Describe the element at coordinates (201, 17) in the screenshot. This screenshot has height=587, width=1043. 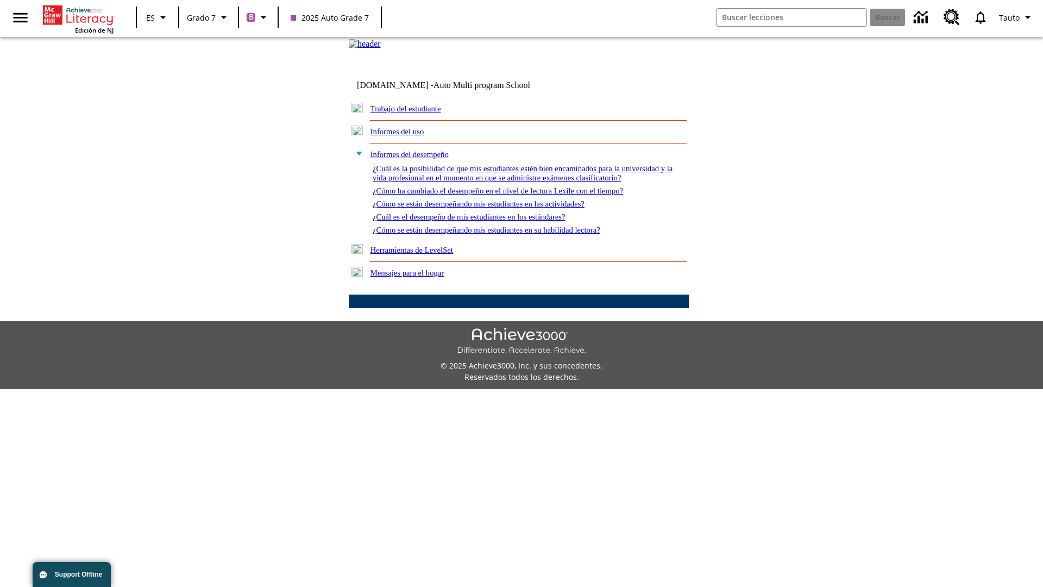
I see `span: Grado 7` at that location.